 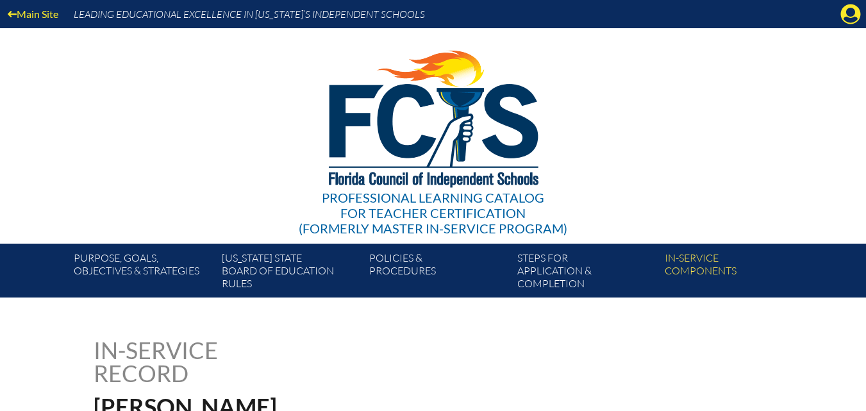 What do you see at coordinates (432, 132) in the screenshot?
I see `a: Professional Learning Catalog for Teacher Certification(formerly Master In-service Program)` at bounding box center [432, 132].